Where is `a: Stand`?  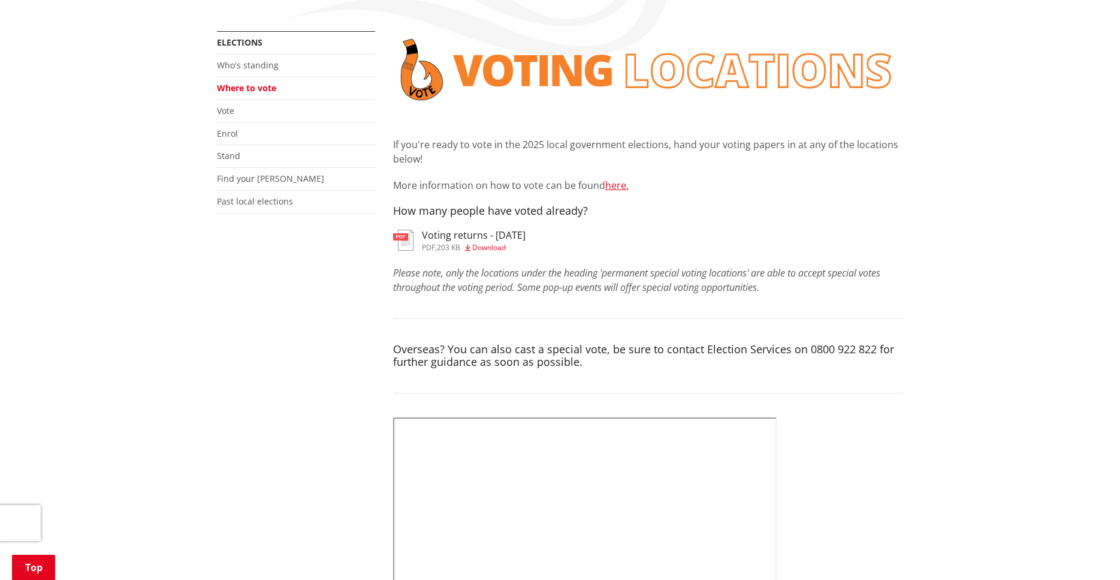 a: Stand is located at coordinates (228, 155).